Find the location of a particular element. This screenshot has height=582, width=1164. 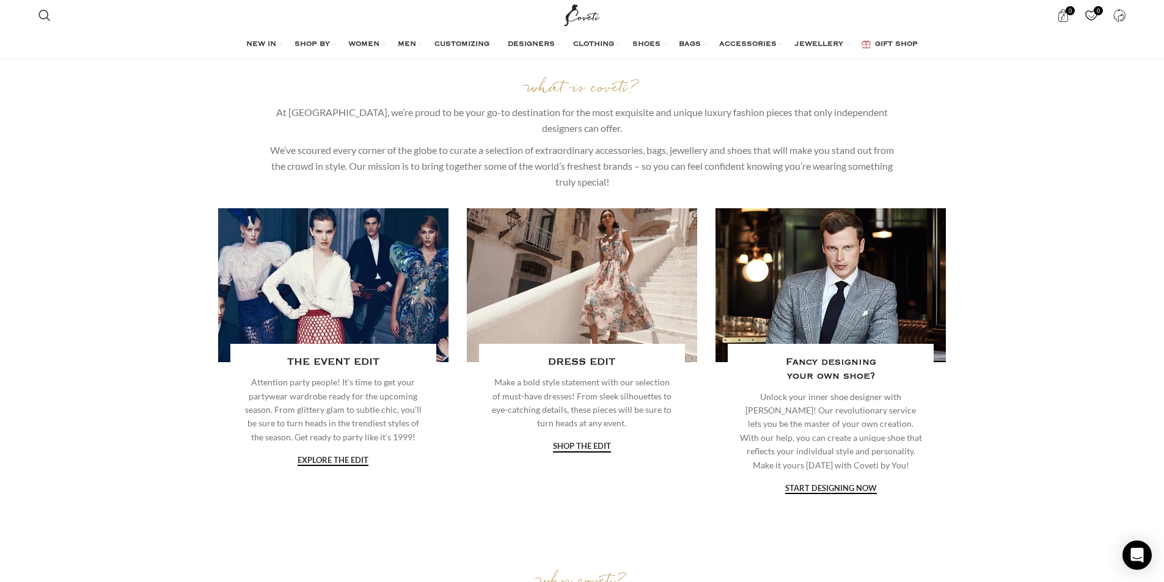

span: NEW IN is located at coordinates (261, 45).